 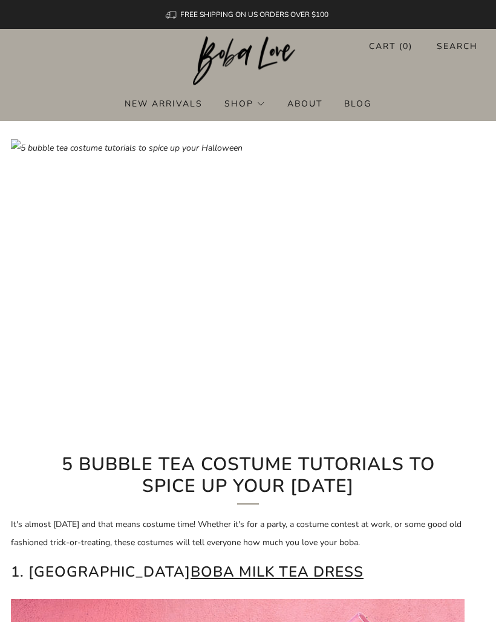 I want to click on a: Blog, so click(x=358, y=103).